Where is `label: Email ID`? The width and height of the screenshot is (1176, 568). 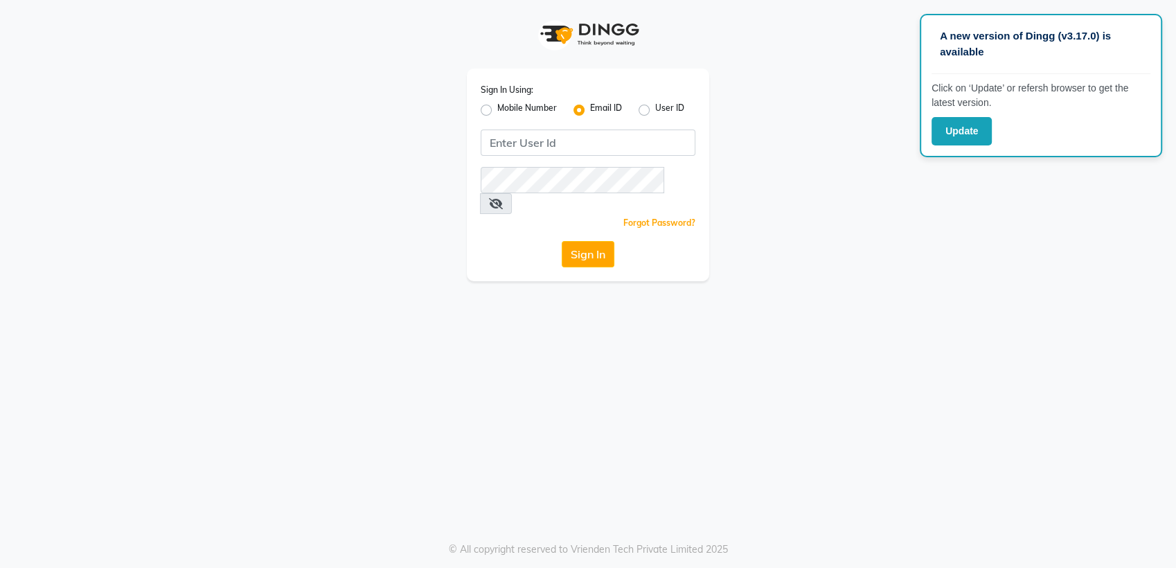
label: Email ID is located at coordinates (606, 110).